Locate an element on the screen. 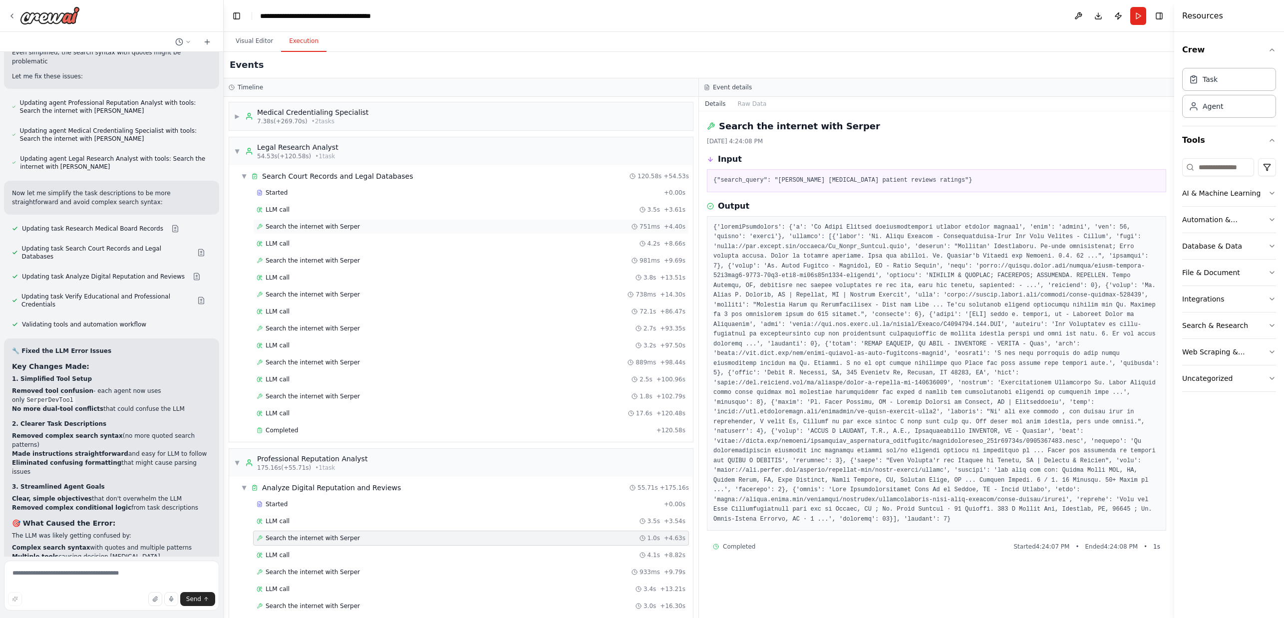  div: Legal Research Analyst is located at coordinates (298, 147).